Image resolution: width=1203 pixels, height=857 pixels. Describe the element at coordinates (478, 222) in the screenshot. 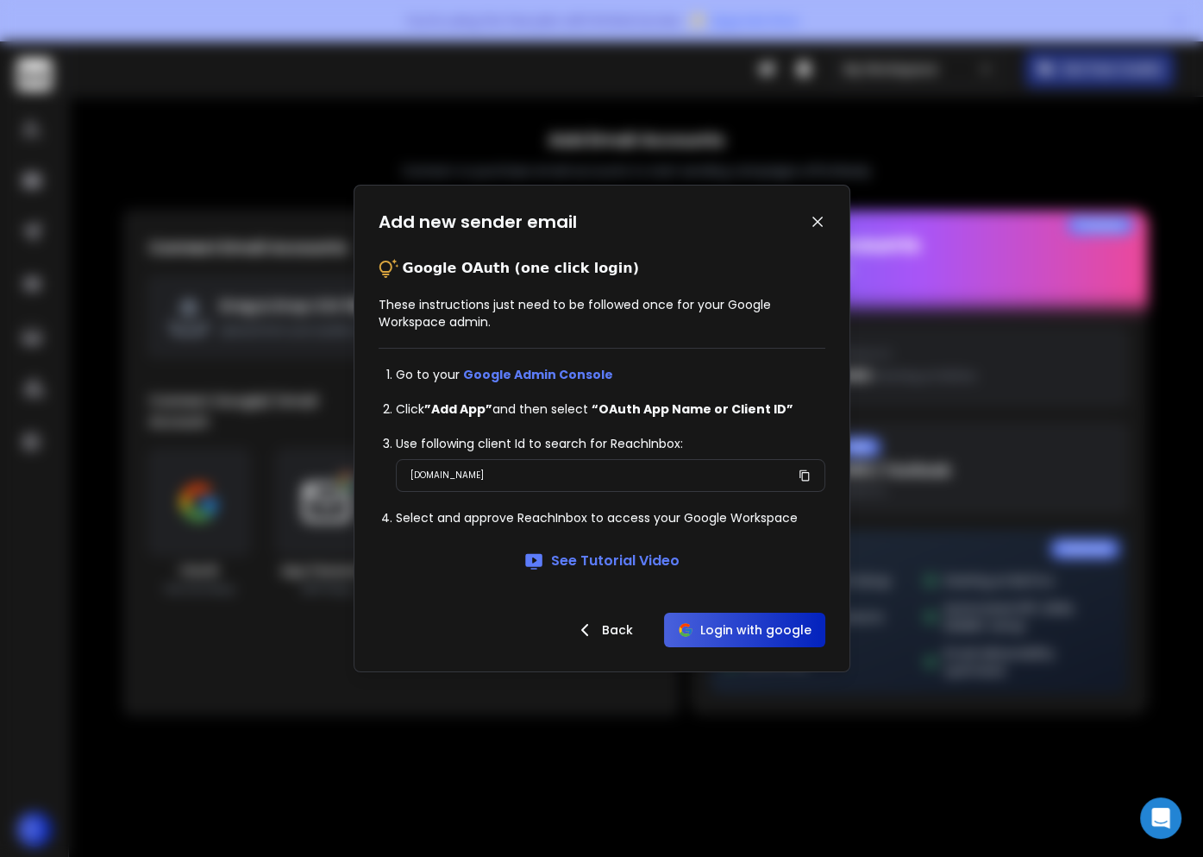

I see `h1: Add new sender email` at that location.